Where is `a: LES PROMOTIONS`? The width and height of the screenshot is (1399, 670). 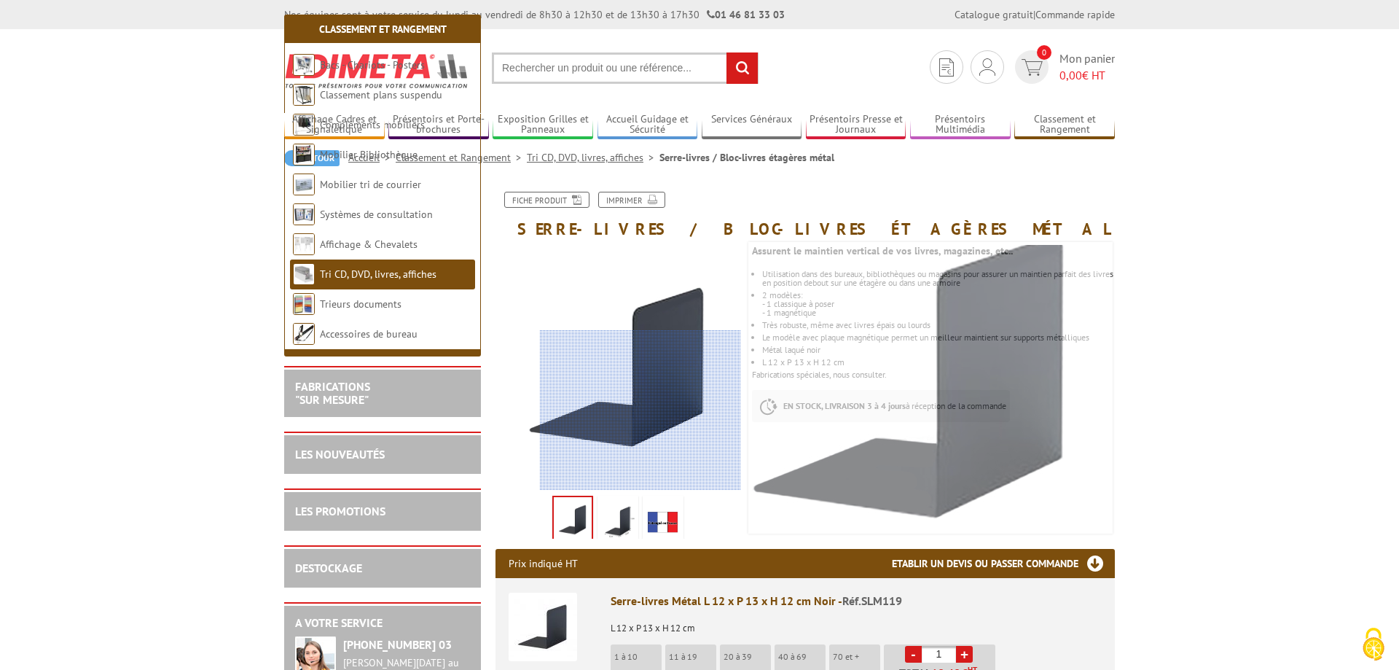
a: LES PROMOTIONS is located at coordinates (340, 511).